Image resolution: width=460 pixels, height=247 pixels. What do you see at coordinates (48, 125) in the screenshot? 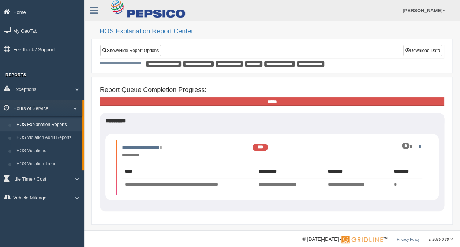
I see `a: HOS Explanation Reports` at bounding box center [48, 125].